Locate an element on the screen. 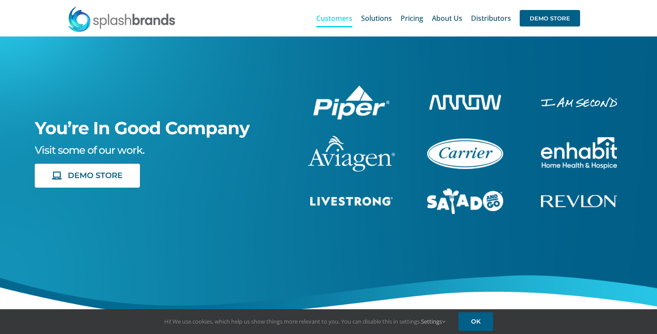 The width and height of the screenshot is (657, 334). span: Distributors is located at coordinates (491, 18).